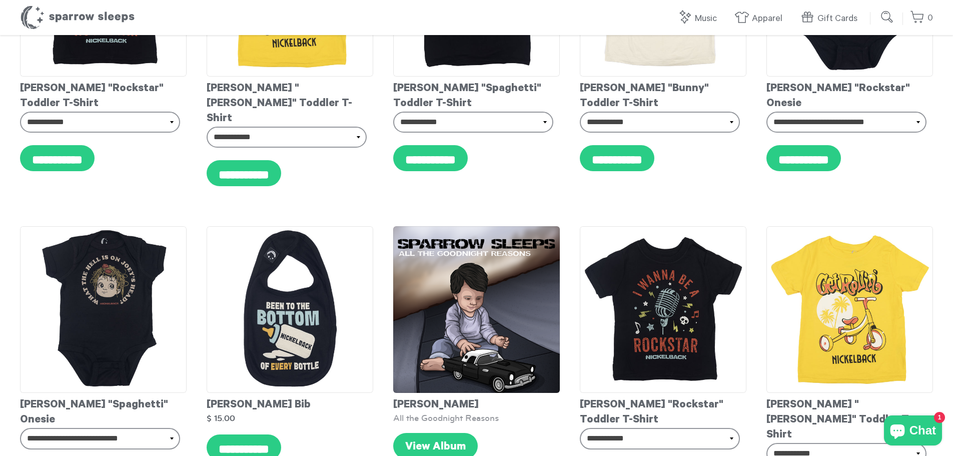 The height and width of the screenshot is (456, 953). I want to click on input: Submit, so click(887, 17).